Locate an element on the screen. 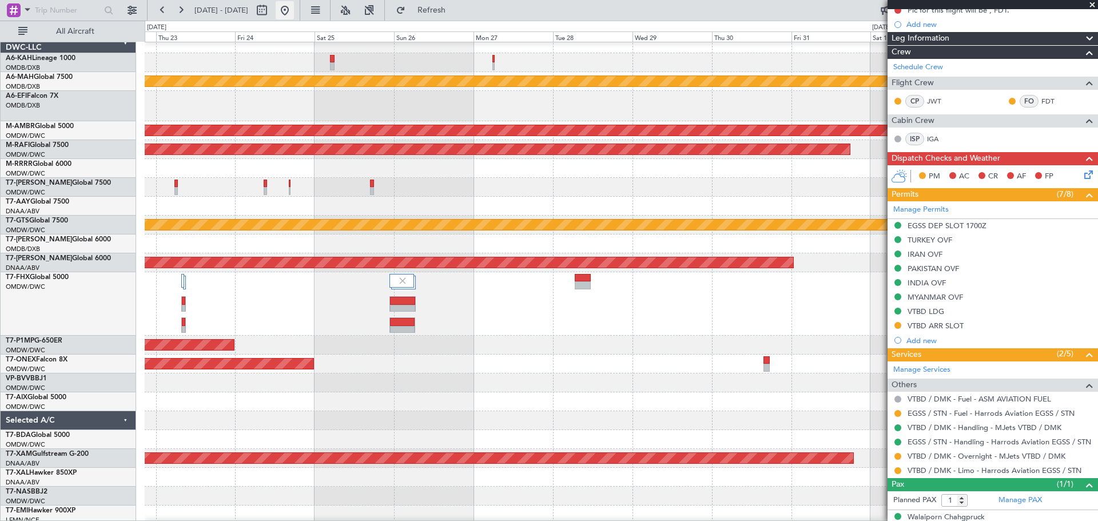 The height and width of the screenshot is (521, 1098). div: Thu 30 is located at coordinates (751, 37).